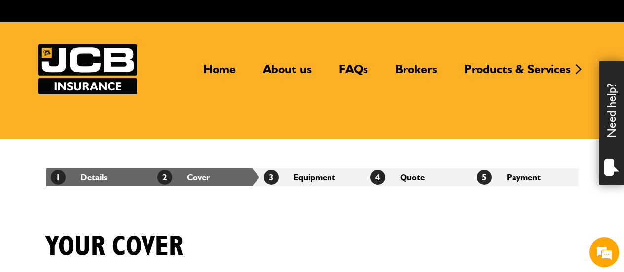 Image resolution: width=624 pixels, height=272 pixels. Describe the element at coordinates (271, 177) in the screenshot. I see `span: 3` at that location.